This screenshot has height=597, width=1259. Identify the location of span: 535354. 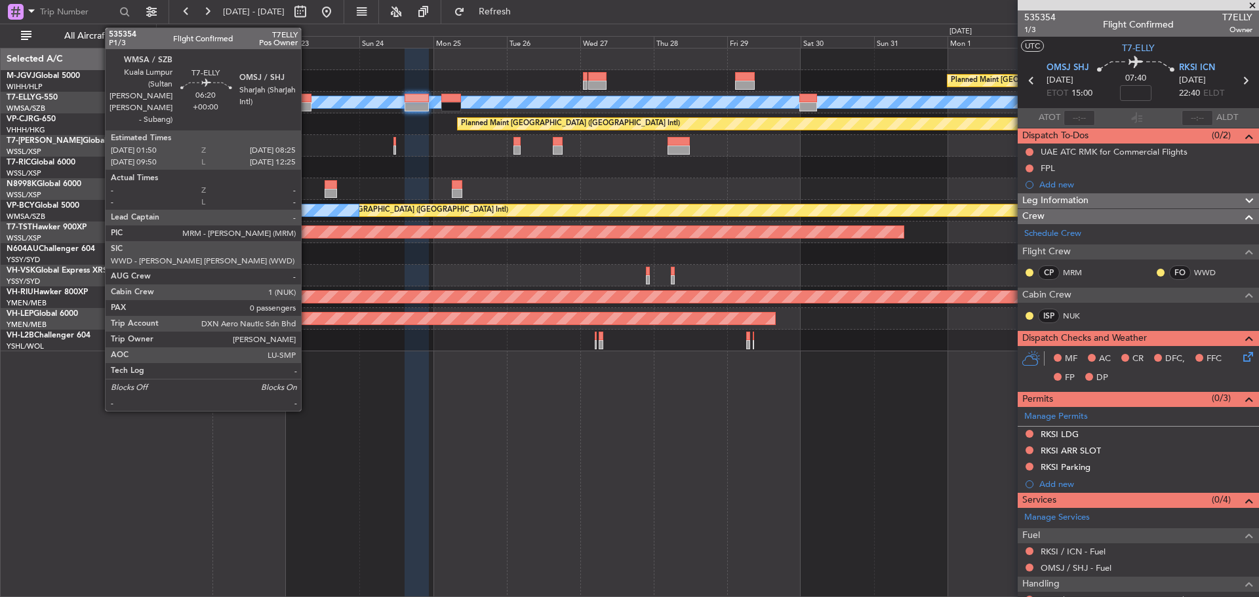
(1040, 17).